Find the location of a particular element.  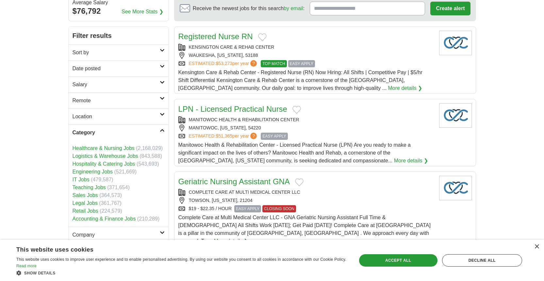

h2: Sort by is located at coordinates (116, 53).